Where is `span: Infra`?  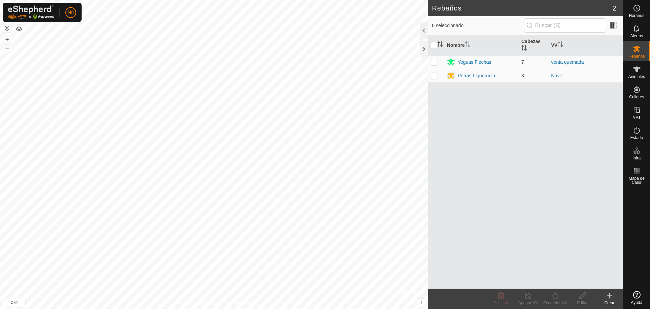 span: Infra is located at coordinates (637, 158).